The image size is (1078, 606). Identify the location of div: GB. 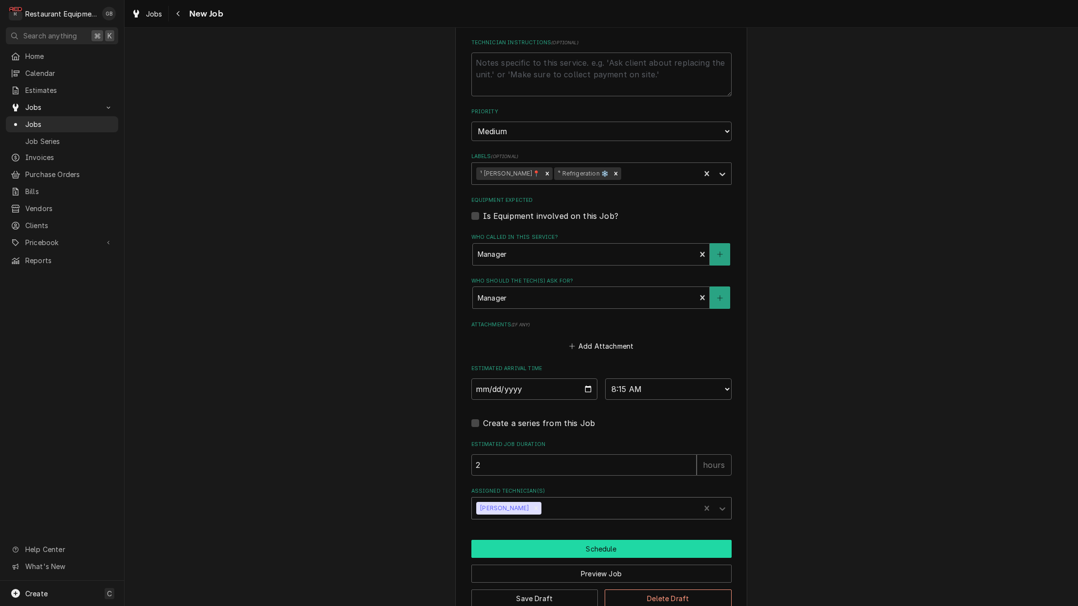
(109, 14).